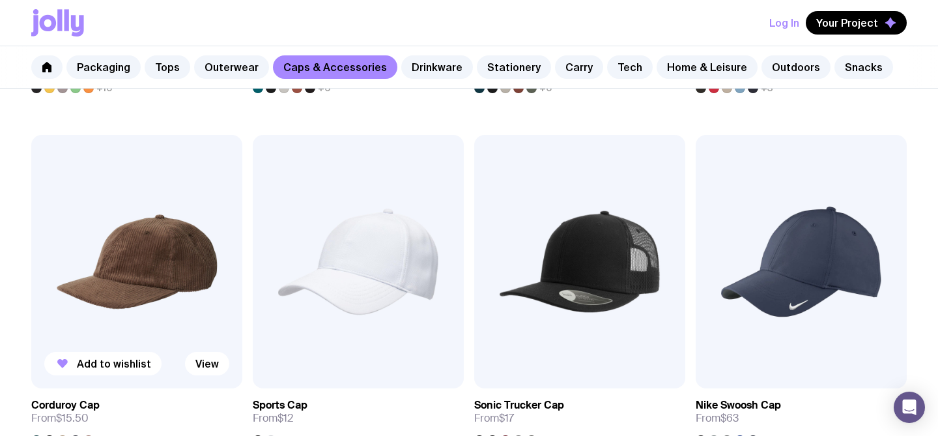 The width and height of the screenshot is (938, 436). Describe the element at coordinates (856, 23) in the screenshot. I see `button: Your Project` at that location.